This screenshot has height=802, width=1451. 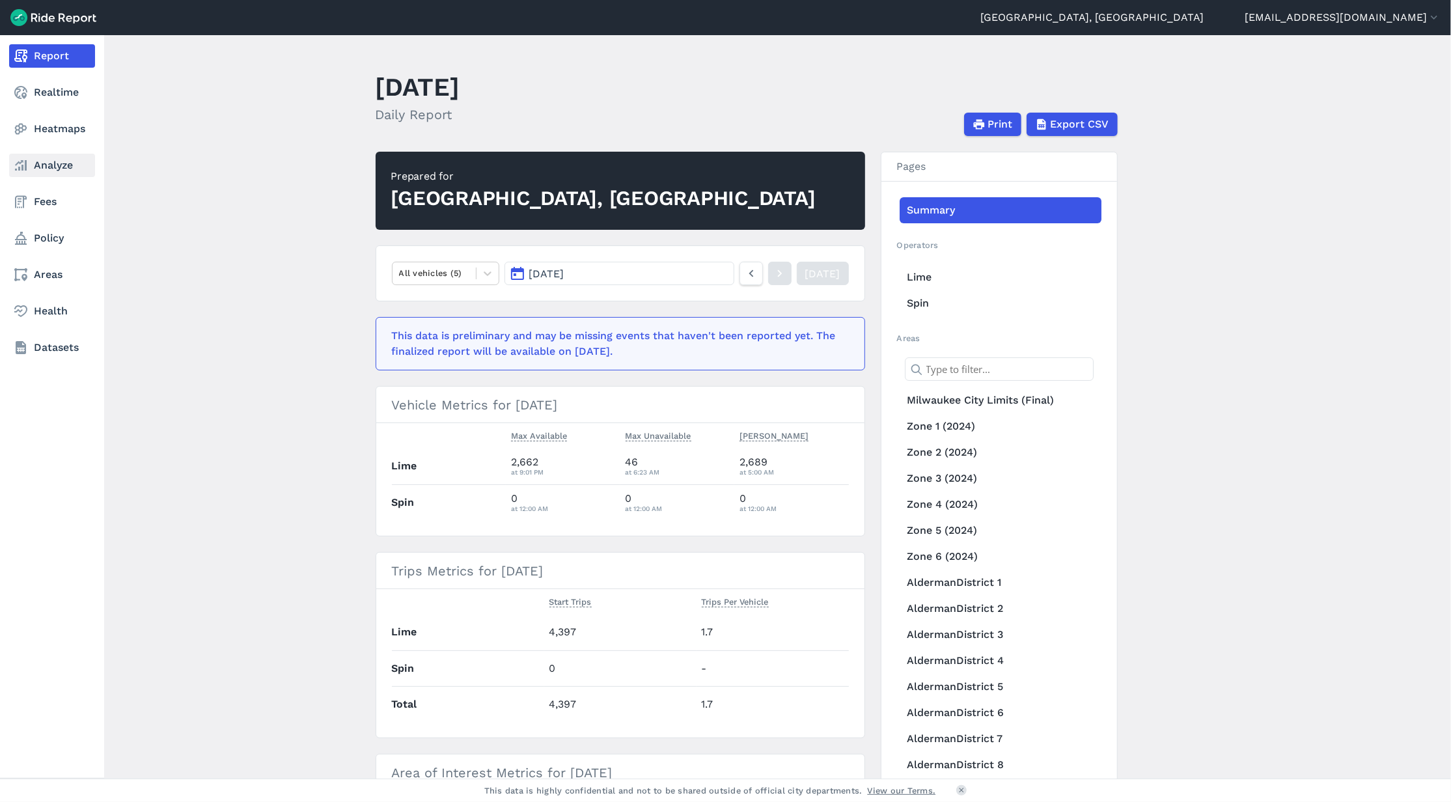 What do you see at coordinates (1000, 609) in the screenshot?
I see `a: AldermanDistrict 2` at bounding box center [1000, 609].